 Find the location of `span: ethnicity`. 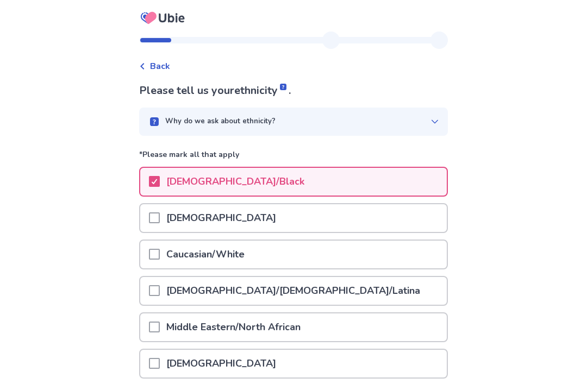

span: ethnicity is located at coordinates (261, 90).